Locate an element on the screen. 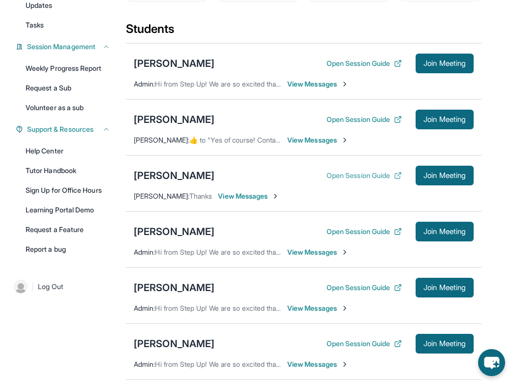 The width and height of the screenshot is (513, 384). img: user-img is located at coordinates (21, 287).